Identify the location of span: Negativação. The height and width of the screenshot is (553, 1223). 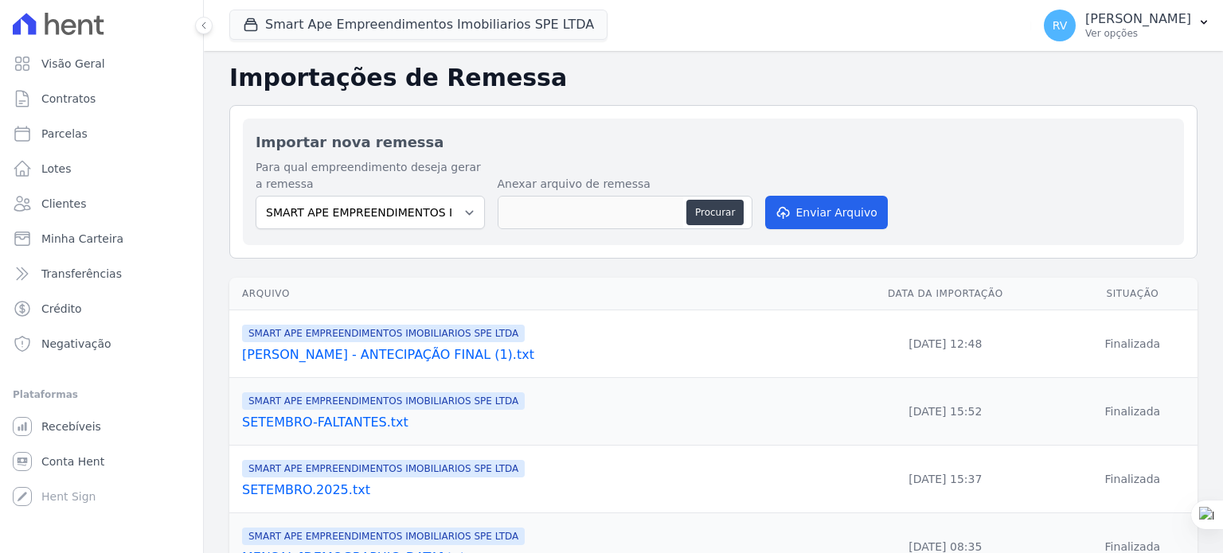
(76, 344).